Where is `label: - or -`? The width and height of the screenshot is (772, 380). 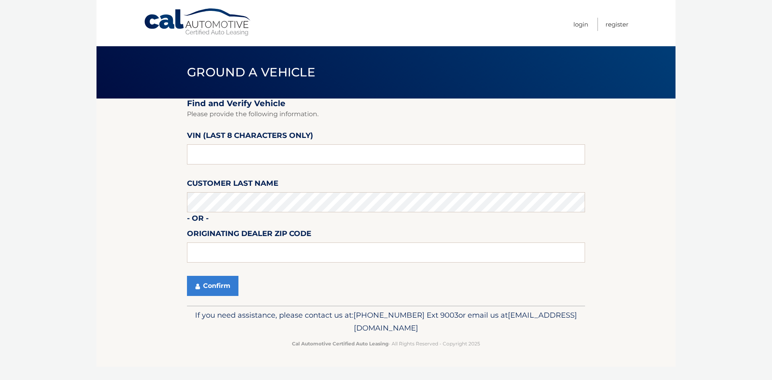 label: - or - is located at coordinates (198, 220).